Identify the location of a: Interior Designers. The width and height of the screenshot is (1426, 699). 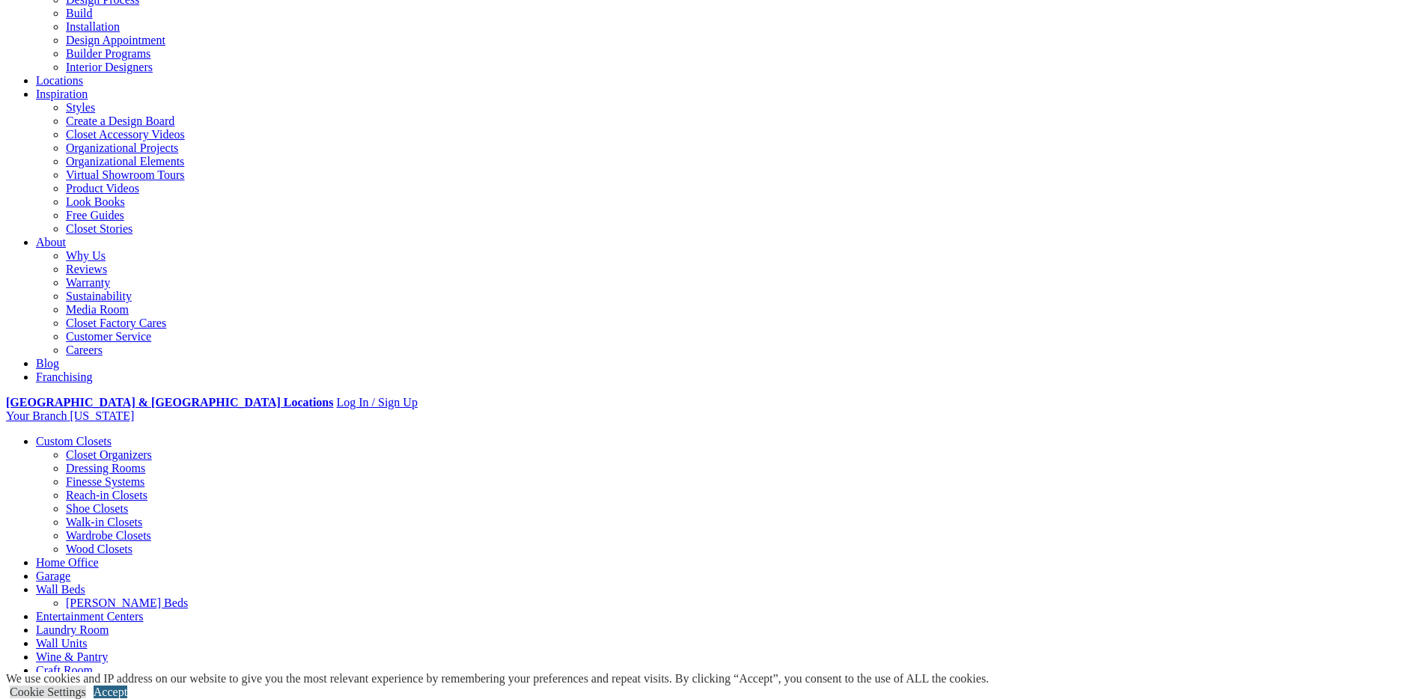
(109, 67).